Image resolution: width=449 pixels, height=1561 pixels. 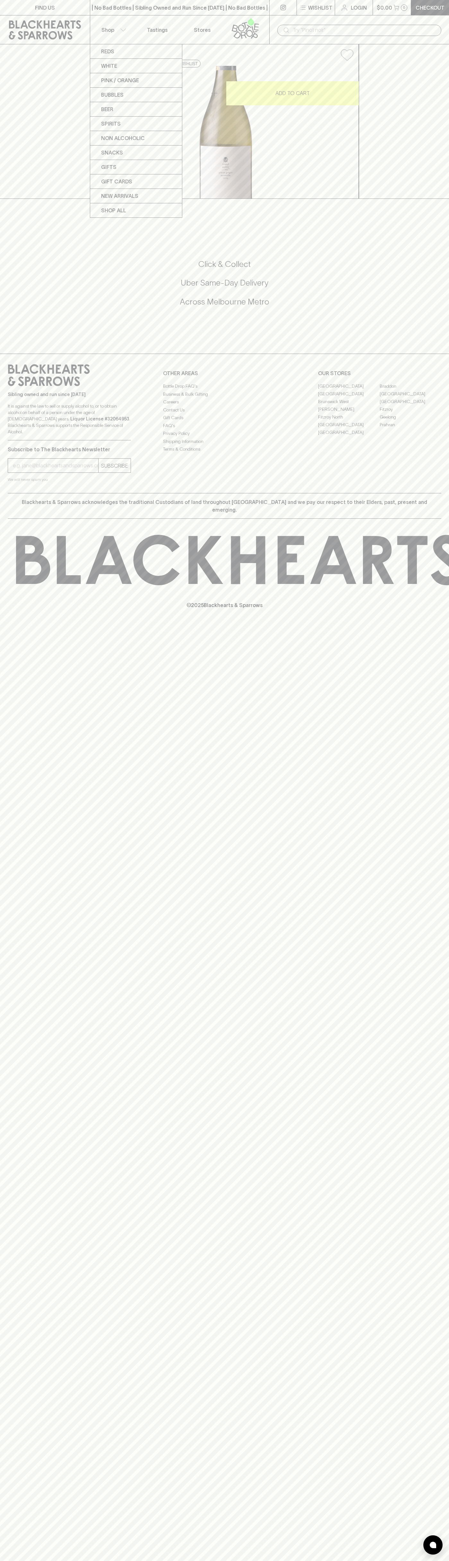 I want to click on a: Bubbles, so click(x=136, y=95).